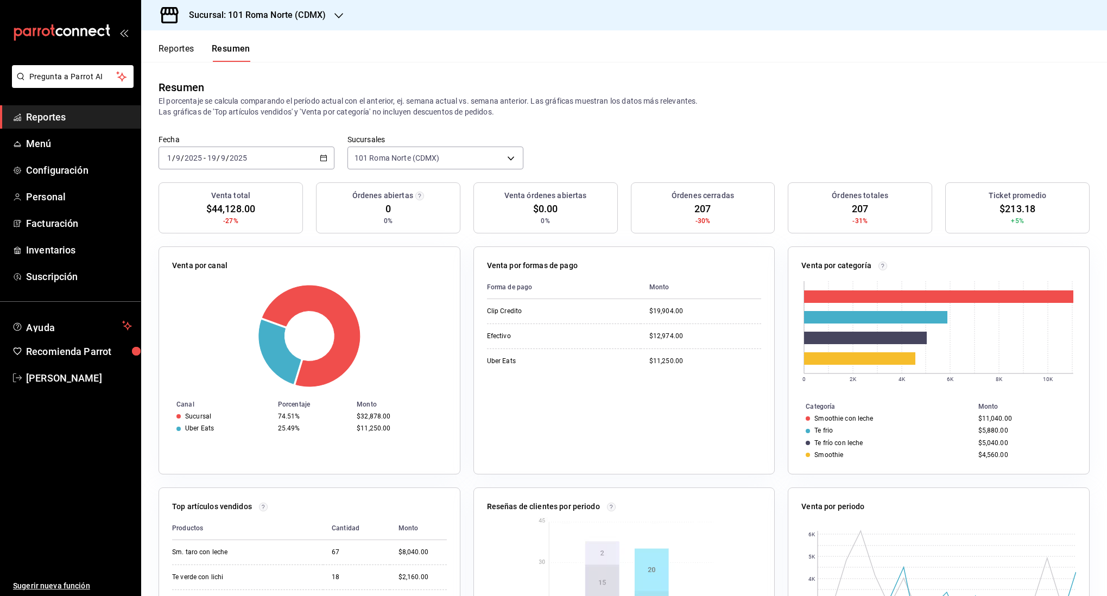 The width and height of the screenshot is (1107, 596). I want to click on p: Venta por categoría, so click(836, 266).